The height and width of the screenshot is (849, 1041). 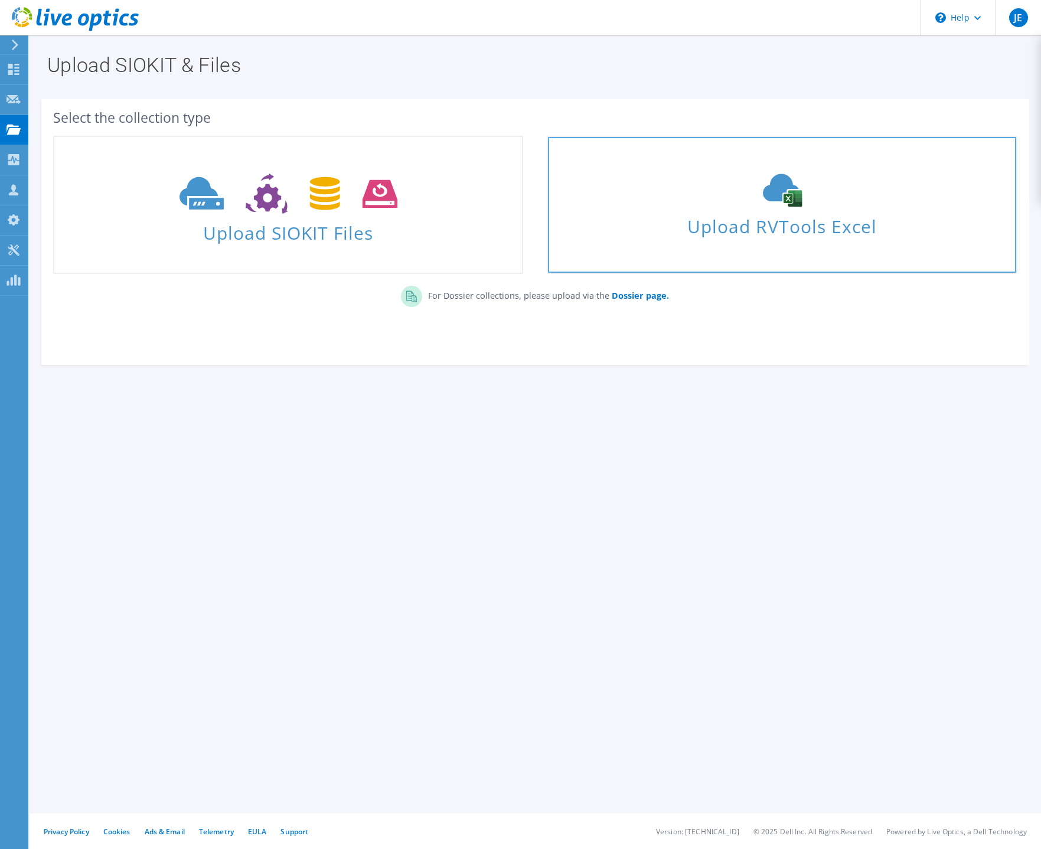 I want to click on a: Cookies, so click(x=117, y=831).